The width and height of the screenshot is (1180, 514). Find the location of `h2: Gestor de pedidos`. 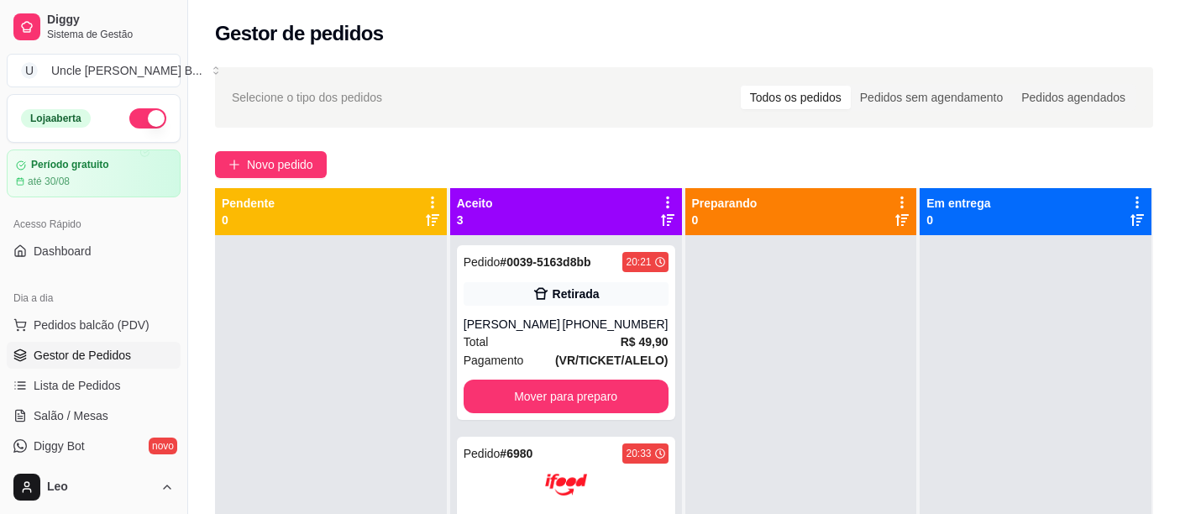

h2: Gestor de pedidos is located at coordinates (299, 34).